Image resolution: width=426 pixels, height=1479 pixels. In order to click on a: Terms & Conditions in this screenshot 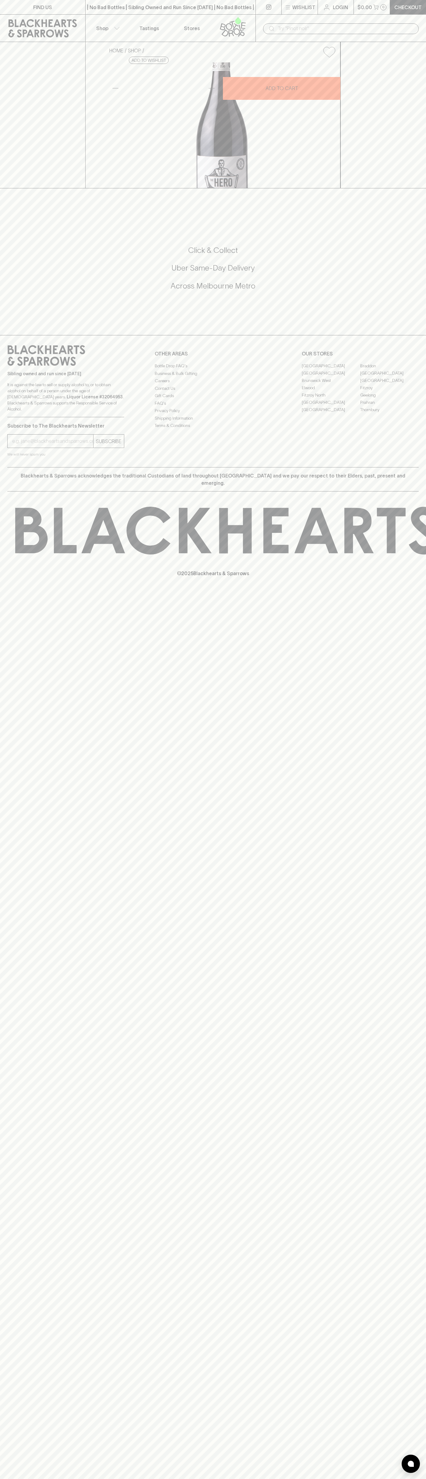, I will do `click(213, 426)`.